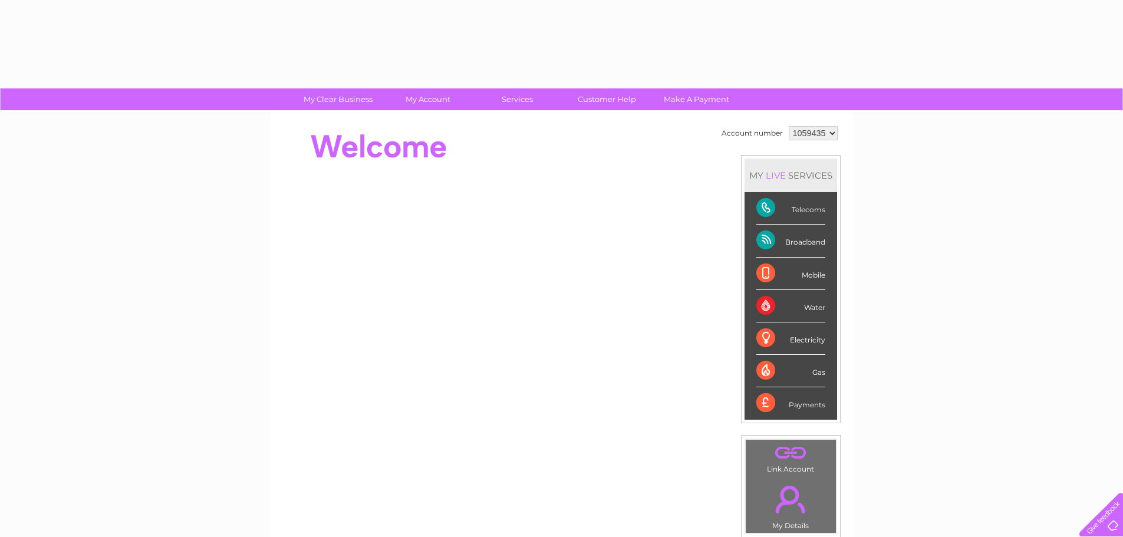  What do you see at coordinates (790, 306) in the screenshot?
I see `div: Water` at bounding box center [790, 306].